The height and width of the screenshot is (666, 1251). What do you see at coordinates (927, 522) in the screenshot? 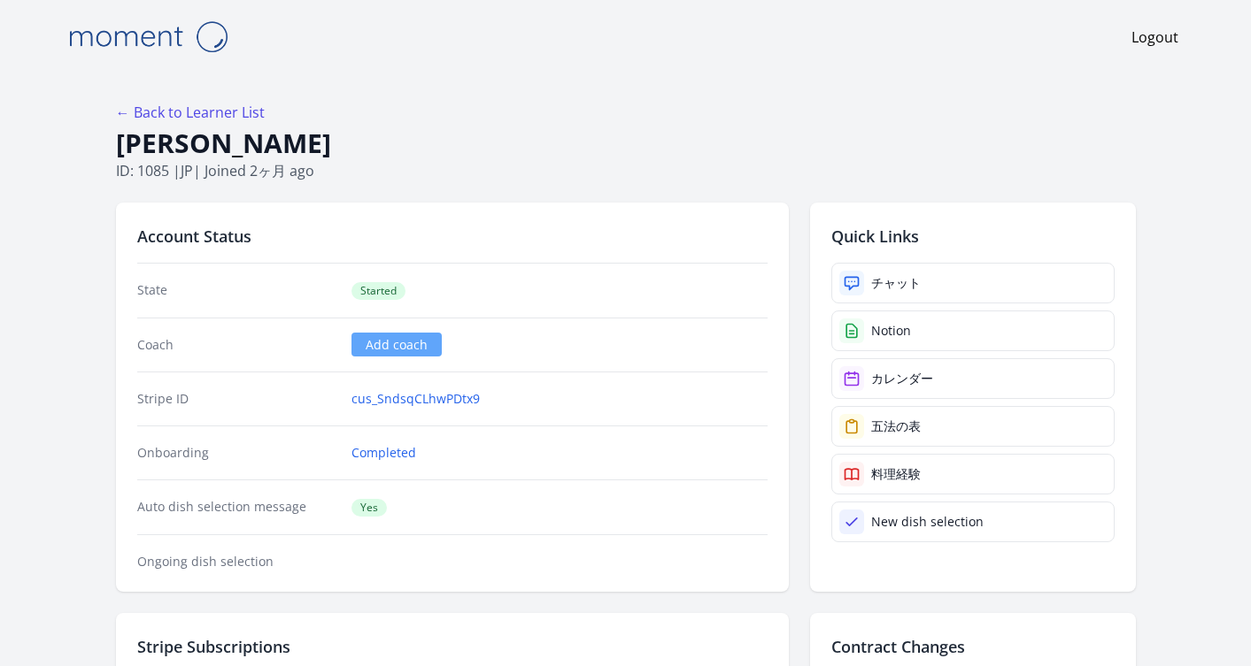
I see `div: New dish selection` at bounding box center [927, 522].